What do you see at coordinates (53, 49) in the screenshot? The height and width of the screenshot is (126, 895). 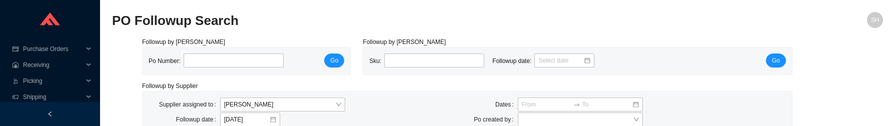 I see `span: Purchase Orders` at bounding box center [53, 49].